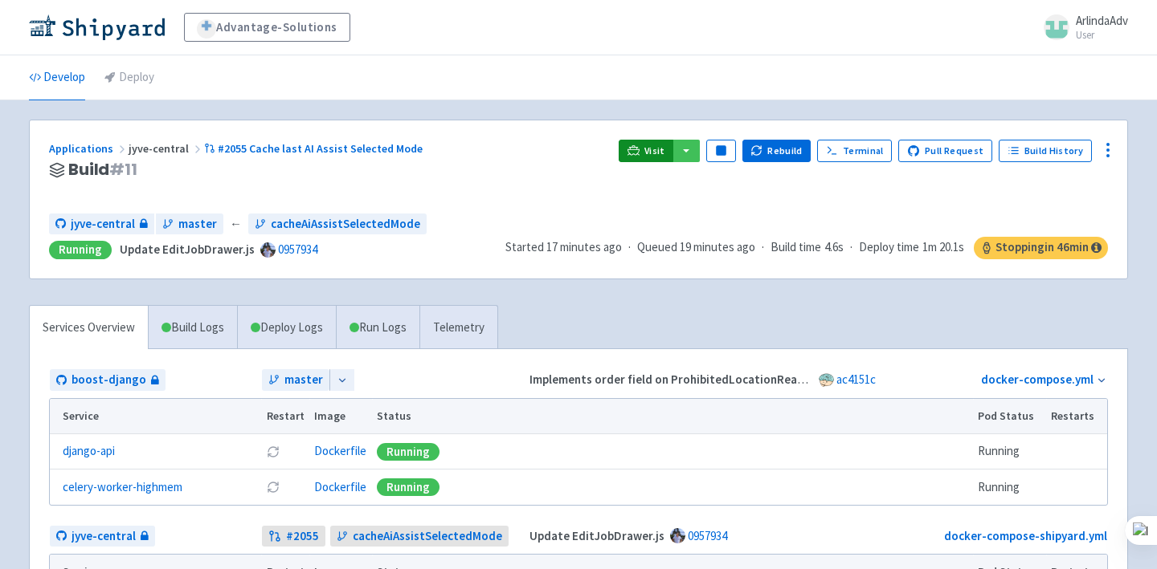 The width and height of the screenshot is (1157, 569). I want to click on span: Queued, so click(696, 247).